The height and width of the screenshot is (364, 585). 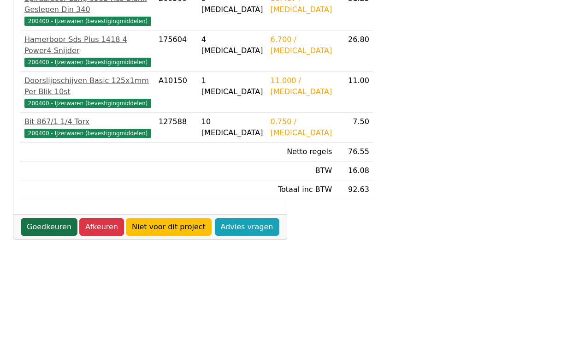 What do you see at coordinates (247, 227) in the screenshot?
I see `a: Advies vragen` at bounding box center [247, 227].